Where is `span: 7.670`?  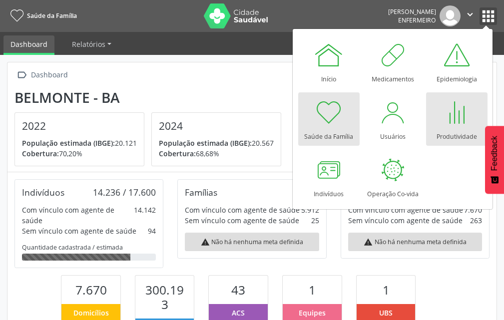
span: 7.670 is located at coordinates (91, 290).